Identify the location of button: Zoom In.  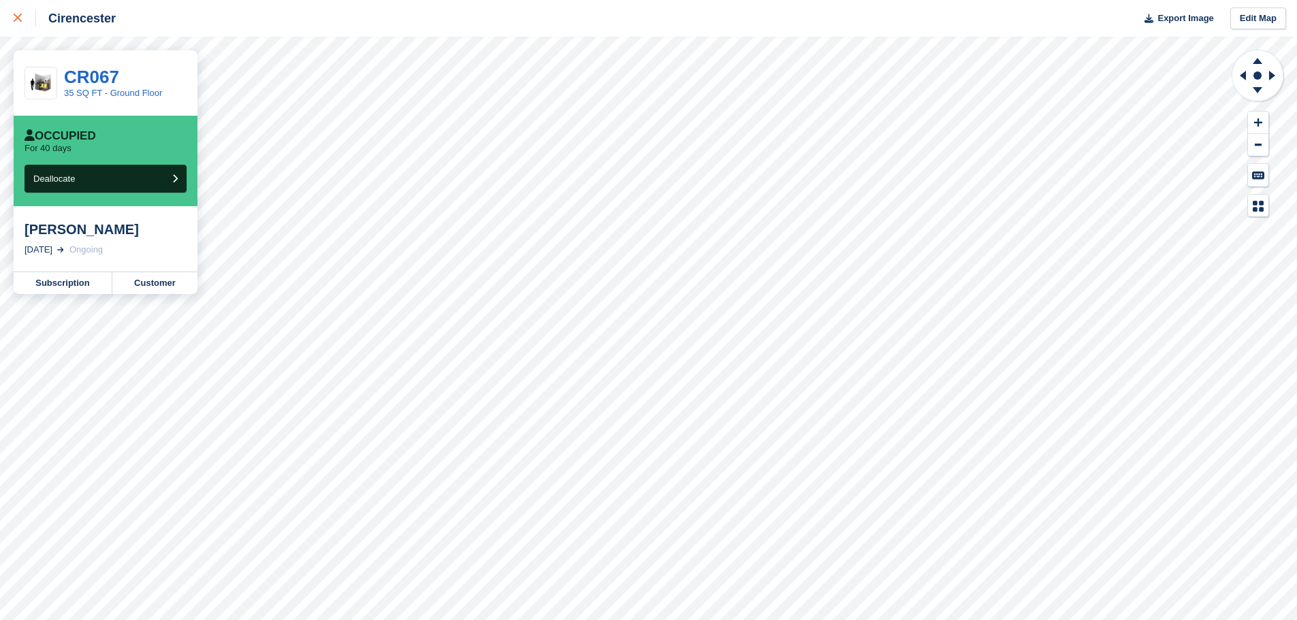
(1258, 123).